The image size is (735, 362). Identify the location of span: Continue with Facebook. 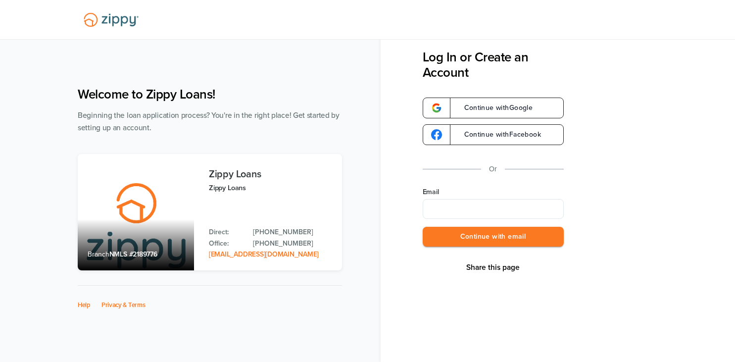
(497, 135).